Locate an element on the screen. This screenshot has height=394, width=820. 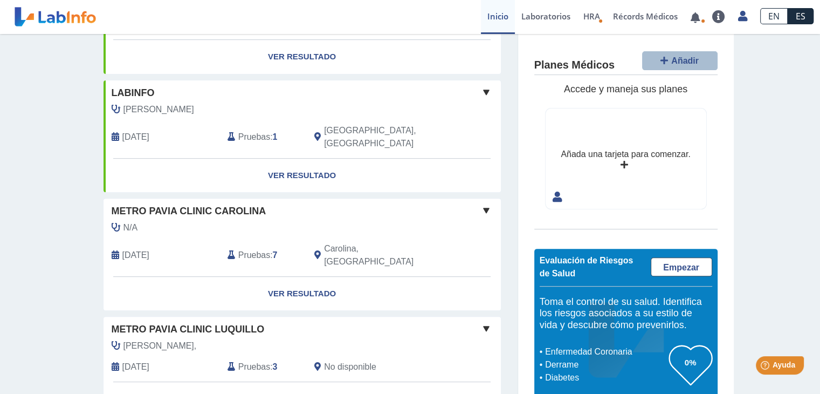
a: Empezar is located at coordinates (682, 266).